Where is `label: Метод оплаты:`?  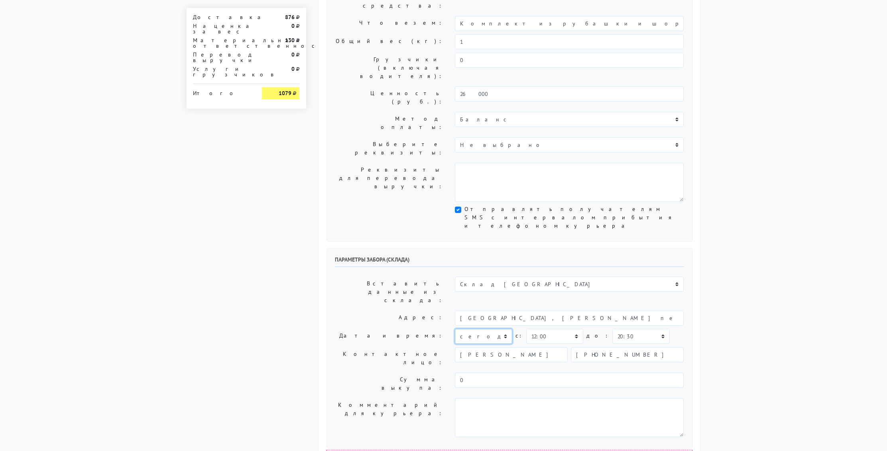 label: Метод оплаты: is located at coordinates (389, 123).